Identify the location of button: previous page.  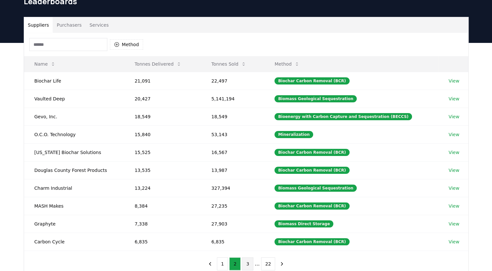
(210, 264).